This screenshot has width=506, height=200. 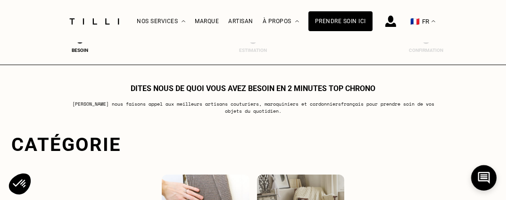 What do you see at coordinates (434, 21) in the screenshot?
I see `img: menu déroulant` at bounding box center [434, 21].